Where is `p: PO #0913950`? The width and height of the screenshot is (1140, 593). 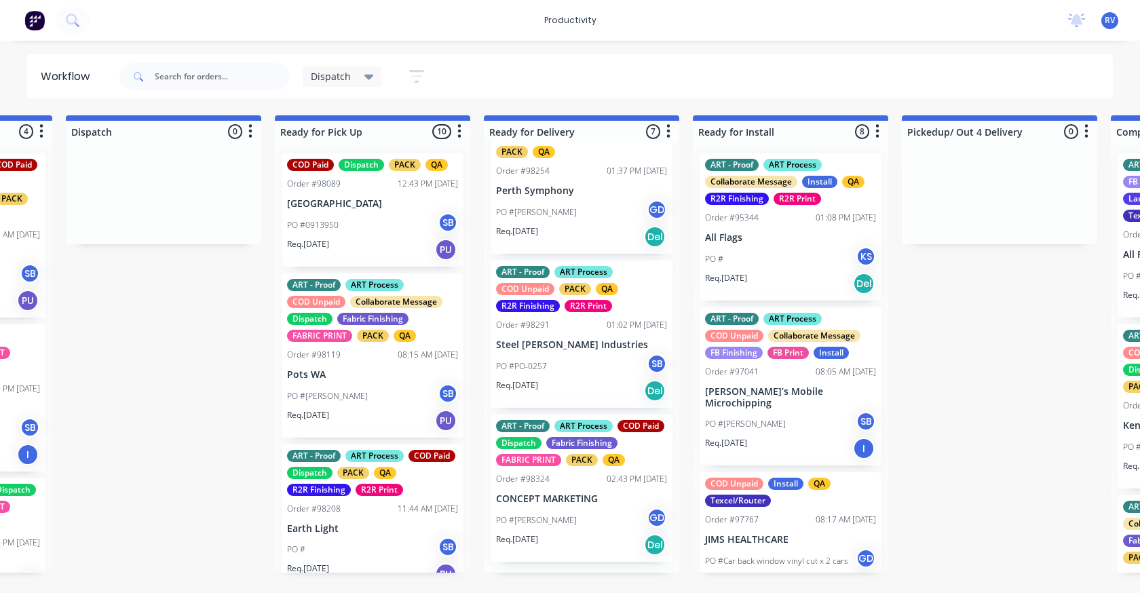
p: PO #0913950 is located at coordinates (313, 225).